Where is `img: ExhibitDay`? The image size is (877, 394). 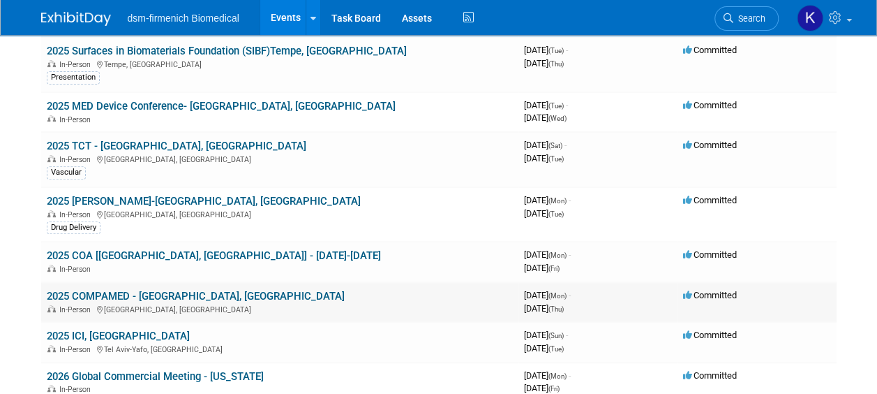 img: ExhibitDay is located at coordinates (76, 19).